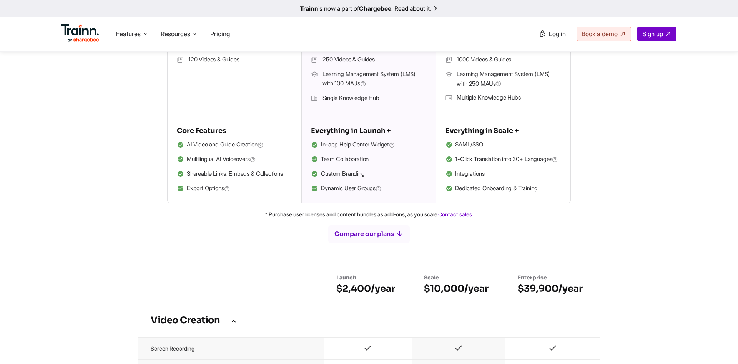 Image resolution: width=738 pixels, height=364 pixels. I want to click on h6: $39,900/year, so click(552, 289).